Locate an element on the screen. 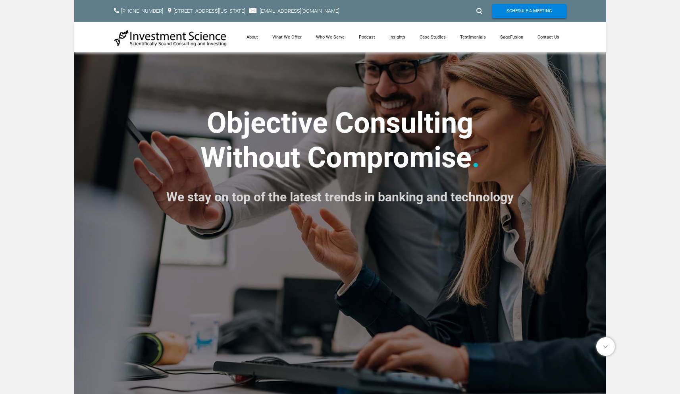 This screenshot has height=394, width=680. a: What We Offer is located at coordinates (287, 37).